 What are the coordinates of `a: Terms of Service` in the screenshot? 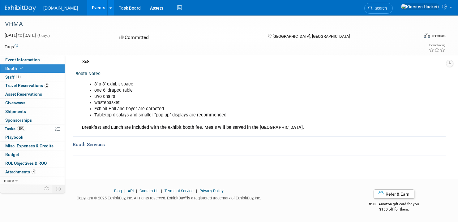 It's located at (179, 190).